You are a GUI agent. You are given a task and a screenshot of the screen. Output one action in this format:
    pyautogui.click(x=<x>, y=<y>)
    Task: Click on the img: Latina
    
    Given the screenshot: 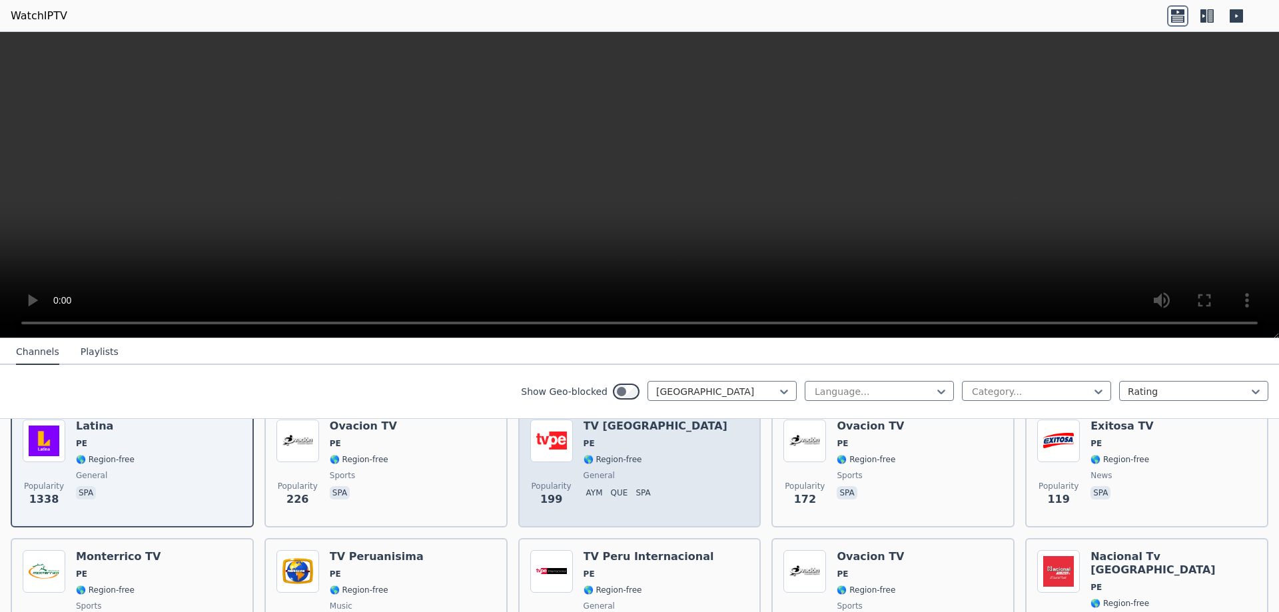 What is the action you would take?
    pyautogui.click(x=44, y=441)
    